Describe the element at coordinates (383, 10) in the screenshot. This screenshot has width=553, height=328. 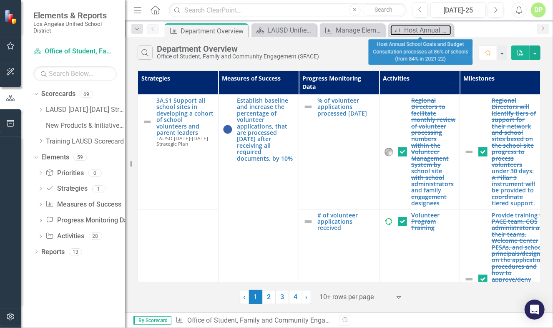
I see `span: Search` at that location.